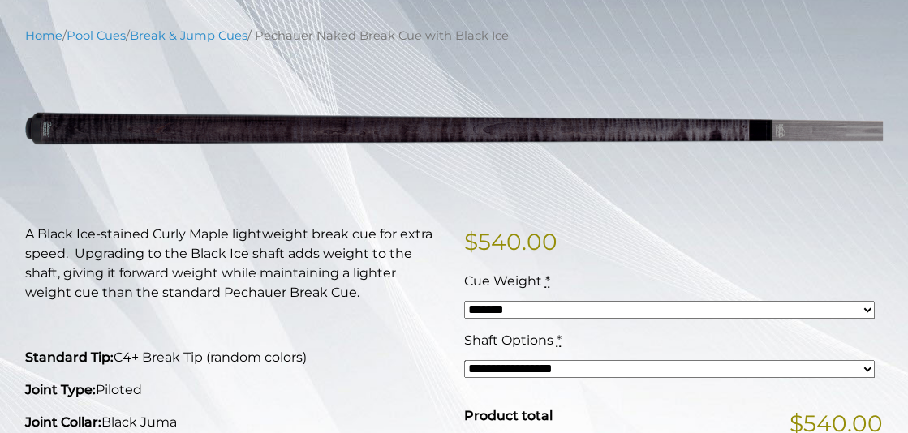 The width and height of the screenshot is (908, 433). Describe the element at coordinates (234, 264) in the screenshot. I see `p: A Black Ice-stained Curly Maple lightweight break cue for extra speed. Upgrading to the Black Ice...` at that location.